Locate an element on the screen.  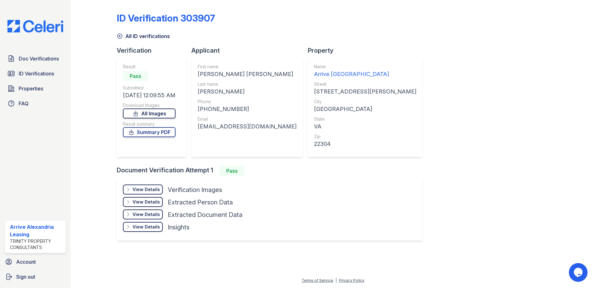
div: Verification Images is located at coordinates (195, 190).